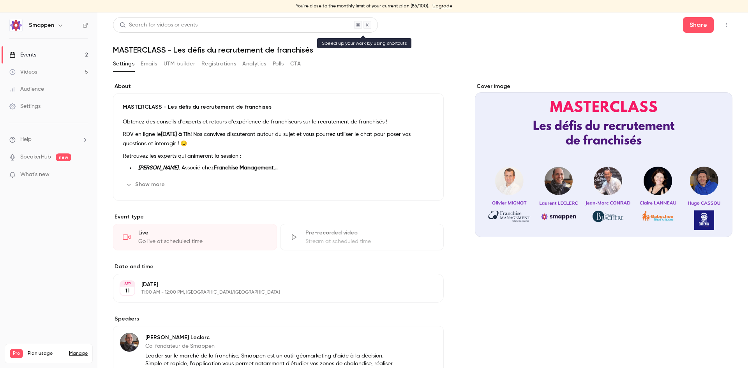  Describe the element at coordinates (23, 55) in the screenshot. I see `div: Events` at that location.